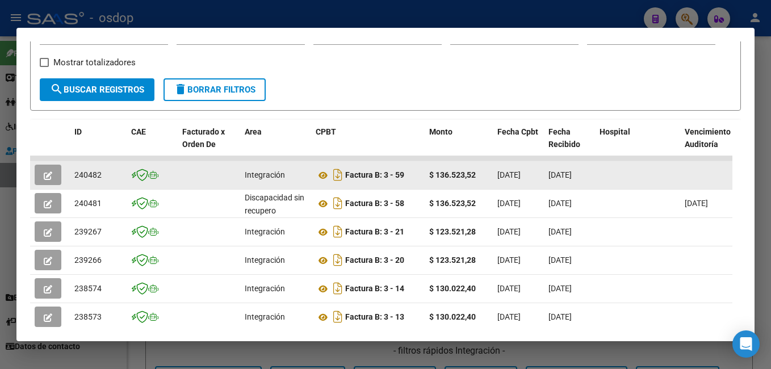  I want to click on span: 238573, so click(88, 317).